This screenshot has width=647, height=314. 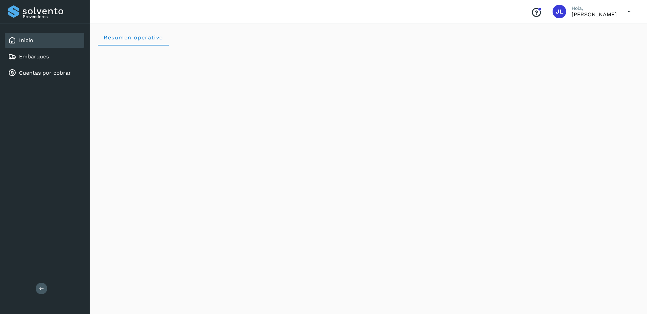 I want to click on a: Inicio, so click(x=26, y=40).